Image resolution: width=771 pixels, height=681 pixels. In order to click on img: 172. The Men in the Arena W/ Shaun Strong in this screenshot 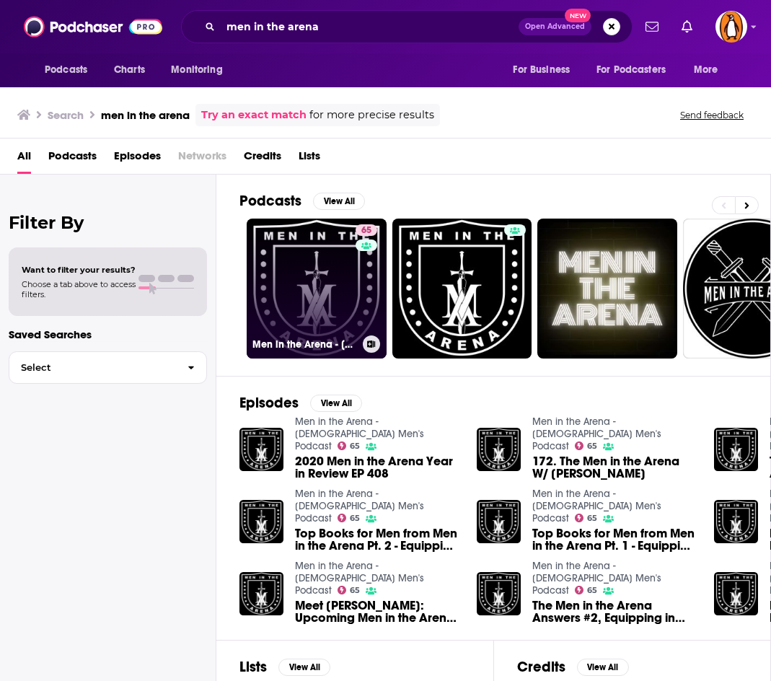, I will do `click(499, 450)`.